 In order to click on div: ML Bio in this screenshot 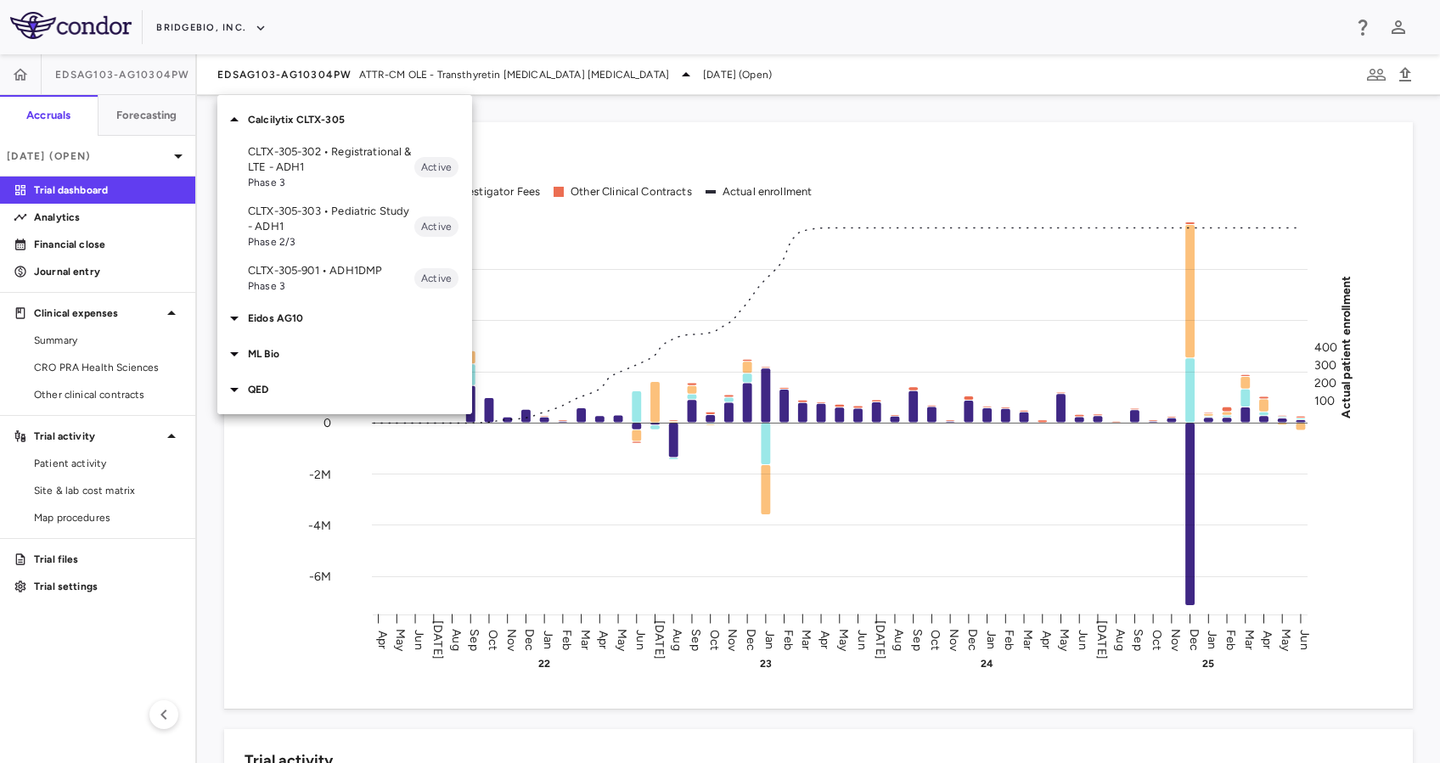, I will do `click(345, 354)`.